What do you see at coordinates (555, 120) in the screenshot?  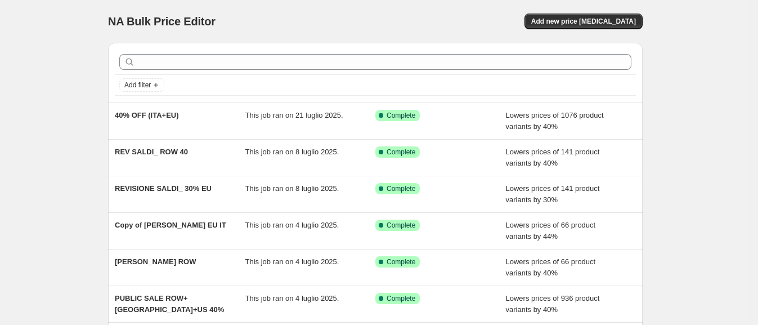 I see `span: Lowers prices of 1076 product variants by 40%` at bounding box center [555, 120].